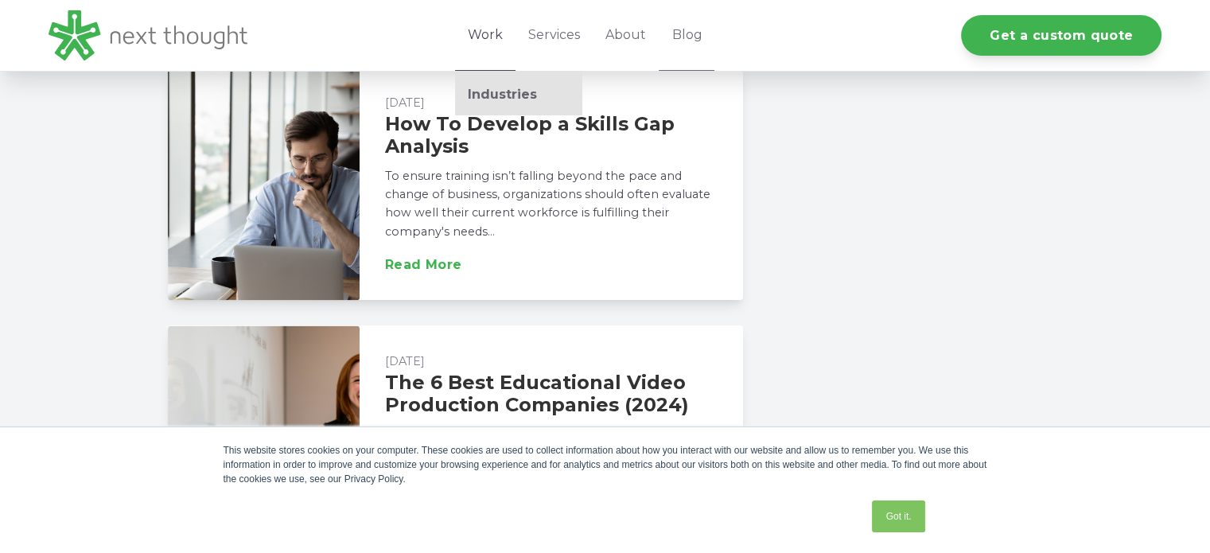  What do you see at coordinates (148, 35) in the screenshot?
I see `img: LG - NextThought Logo` at bounding box center [148, 35].